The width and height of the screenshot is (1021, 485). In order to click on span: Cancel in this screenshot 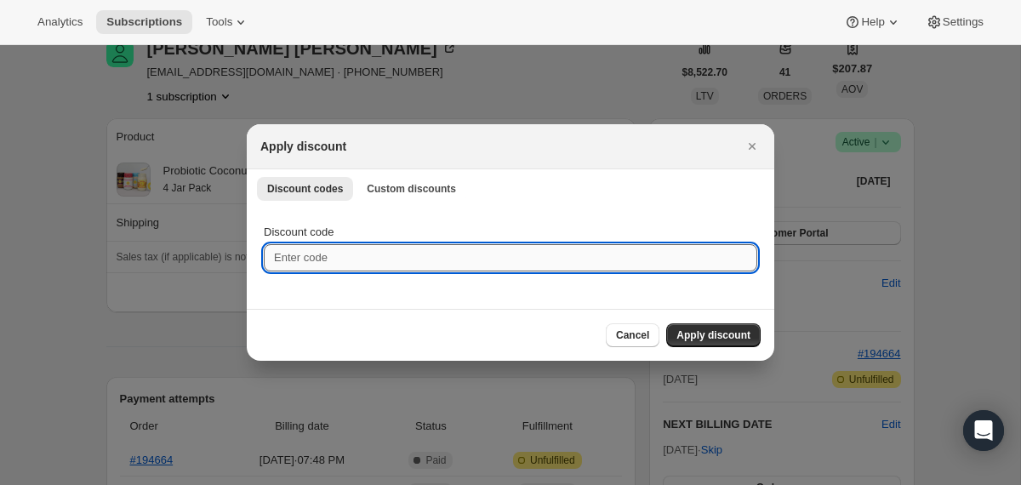, I will do `click(632, 335)`.